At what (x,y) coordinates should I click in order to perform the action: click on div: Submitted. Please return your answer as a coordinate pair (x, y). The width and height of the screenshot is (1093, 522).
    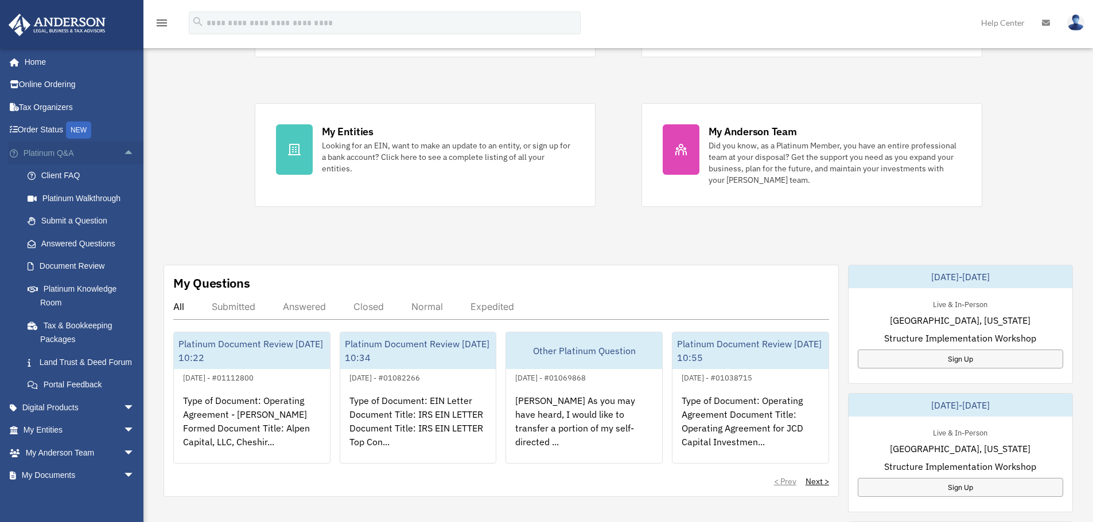
    Looking at the image, I should click on (233, 307).